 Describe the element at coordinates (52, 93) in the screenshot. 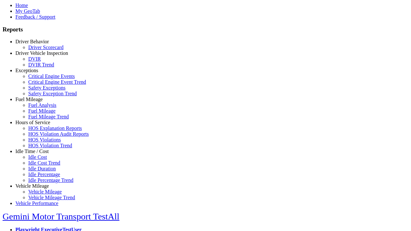

I see `a: Safety Exception Trend` at that location.